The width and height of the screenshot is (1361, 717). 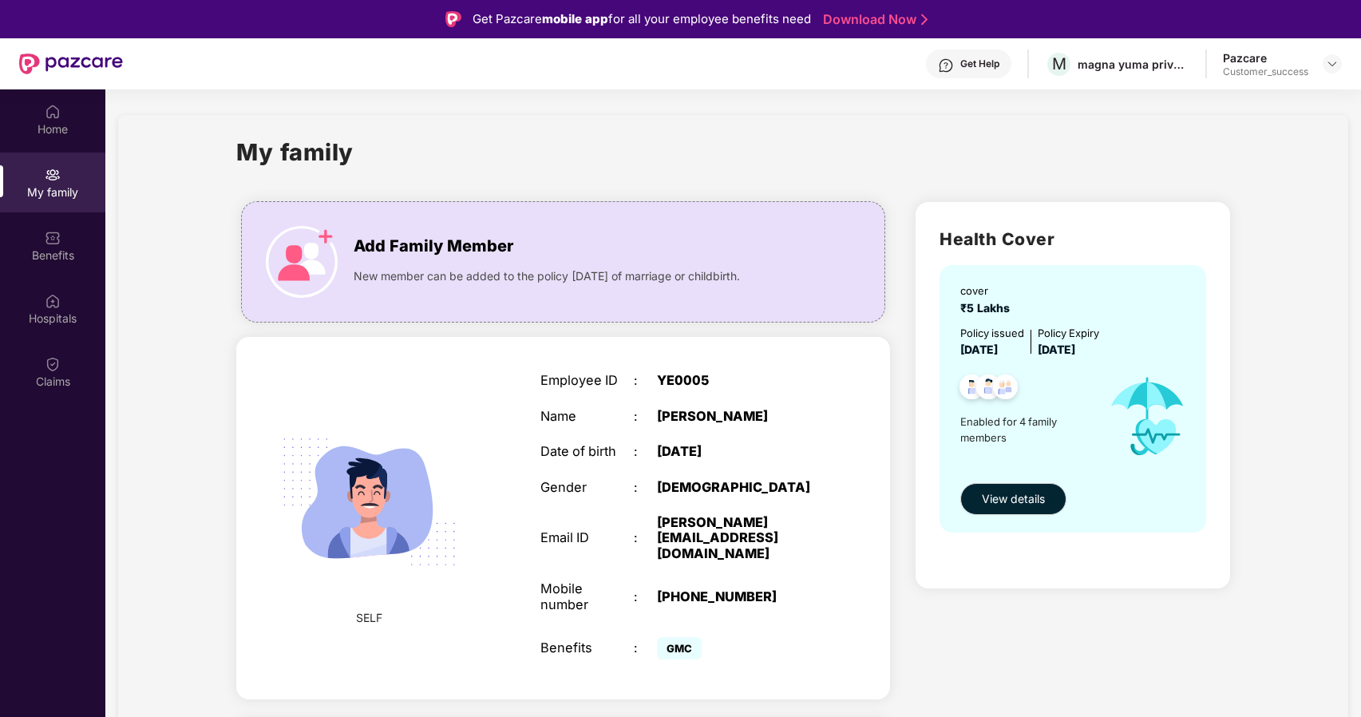 I want to click on div: Date of birth, so click(x=587, y=451).